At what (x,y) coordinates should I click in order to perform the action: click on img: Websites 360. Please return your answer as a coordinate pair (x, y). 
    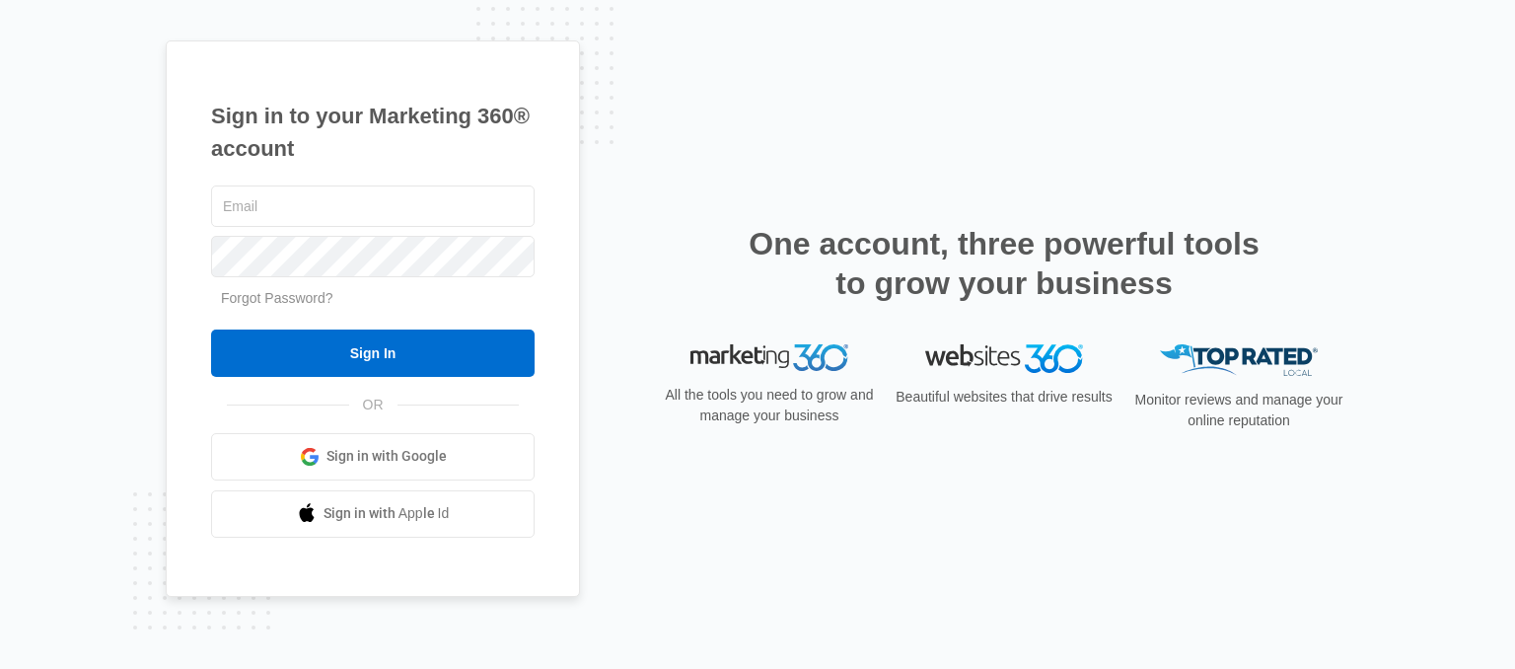
    Looking at the image, I should click on (1004, 358).